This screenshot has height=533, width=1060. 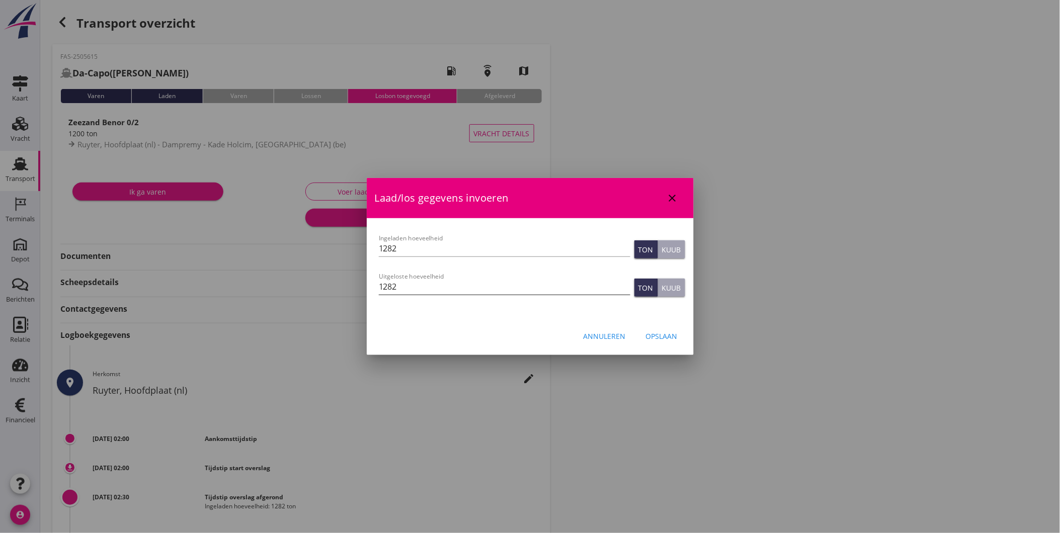 I want to click on input: Ingeladen hoeveelheid, so click(x=504, y=248).